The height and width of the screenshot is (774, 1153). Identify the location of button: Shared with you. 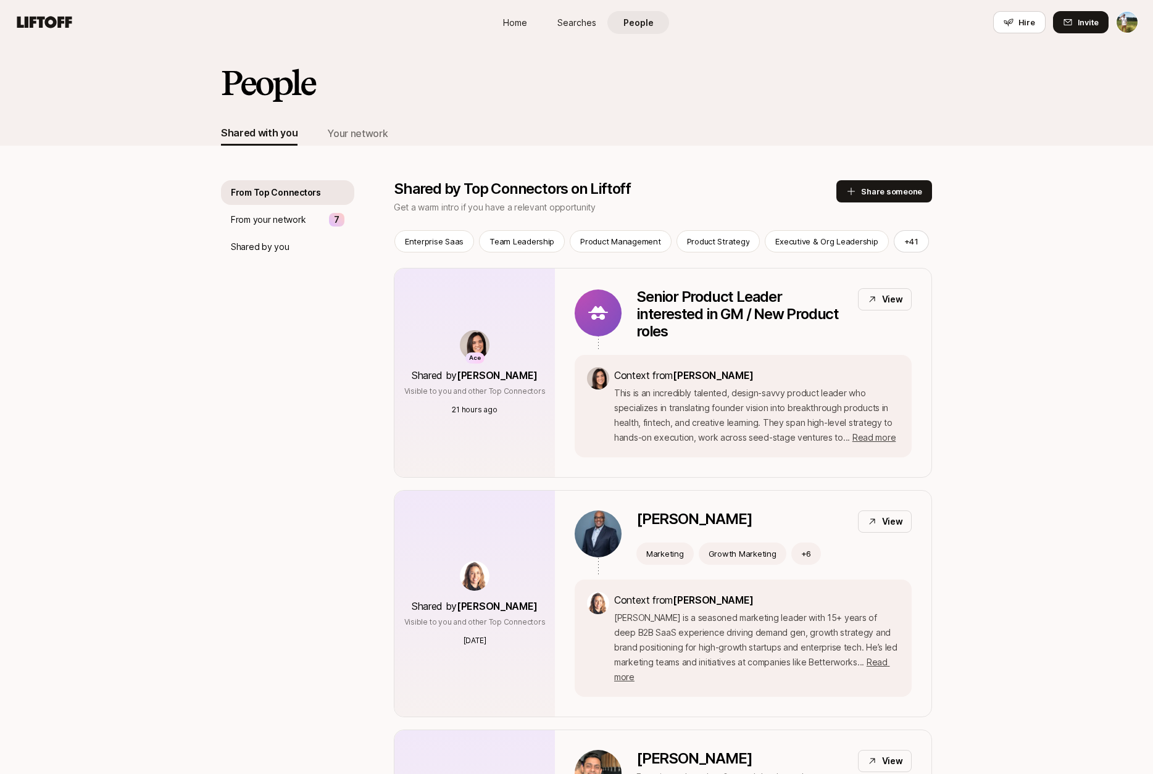
(259, 133).